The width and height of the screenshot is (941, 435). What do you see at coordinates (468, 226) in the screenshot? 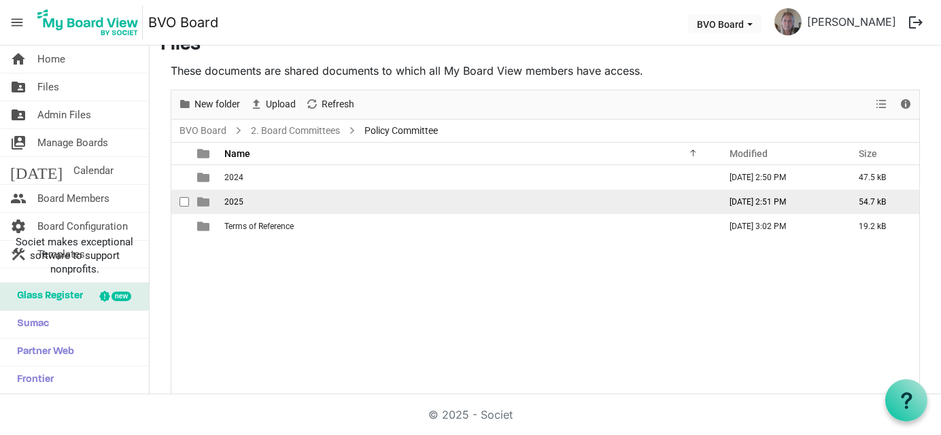
I see `td: Terms of Reference is template cell column header Name` at bounding box center [468, 226].